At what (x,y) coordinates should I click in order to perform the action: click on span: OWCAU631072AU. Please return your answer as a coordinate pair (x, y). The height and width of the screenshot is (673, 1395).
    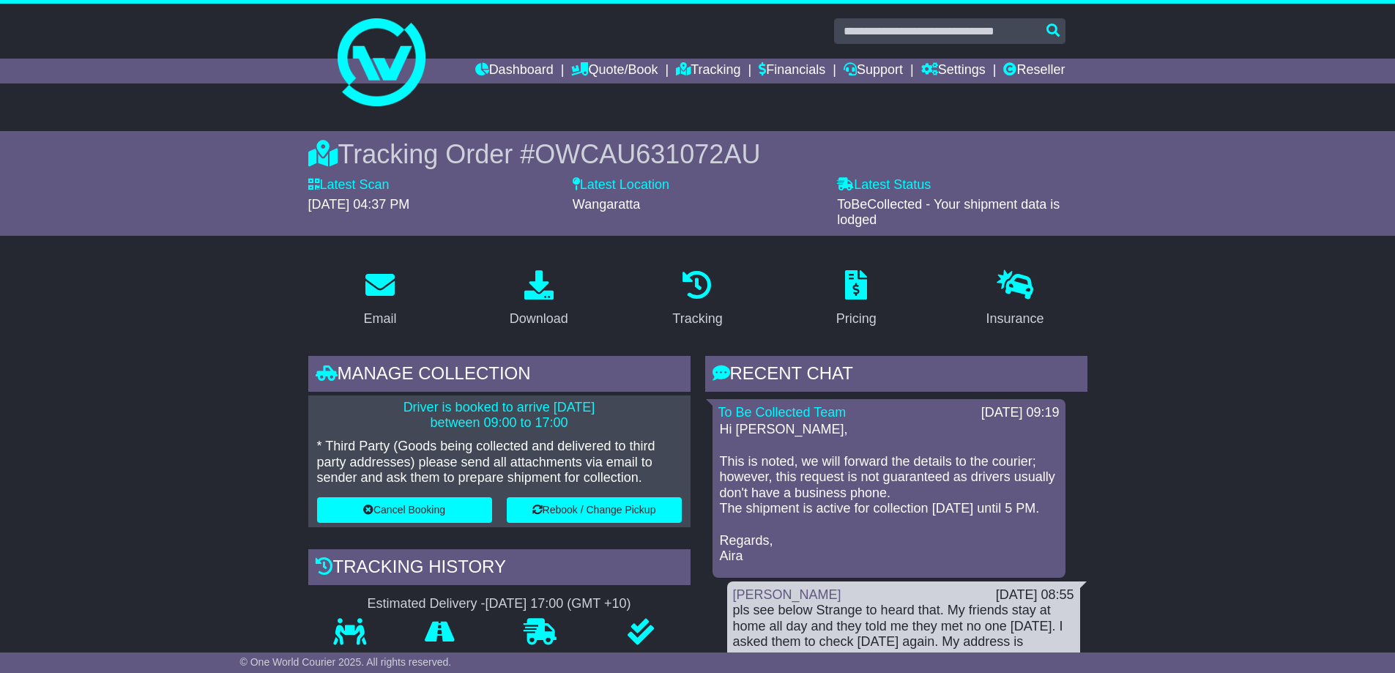
    Looking at the image, I should click on (647, 154).